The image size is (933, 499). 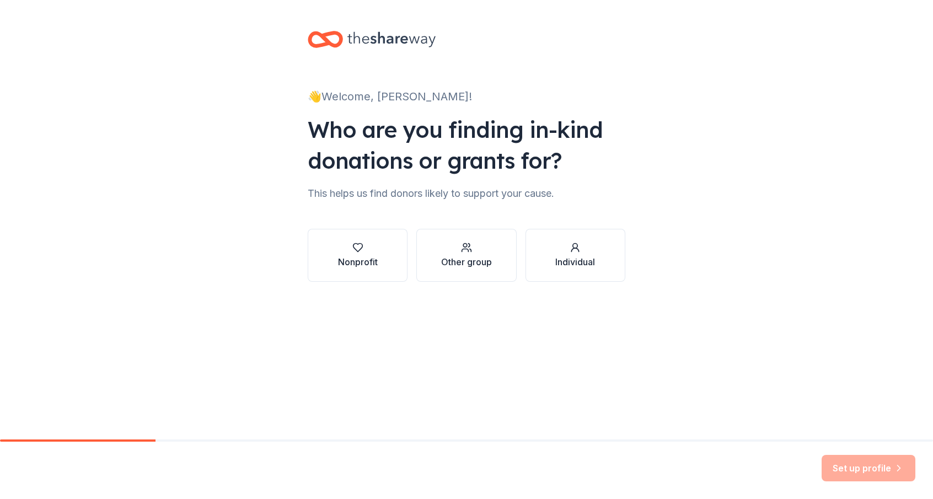 What do you see at coordinates (467, 262) in the screenshot?
I see `div: Other group` at bounding box center [467, 262].